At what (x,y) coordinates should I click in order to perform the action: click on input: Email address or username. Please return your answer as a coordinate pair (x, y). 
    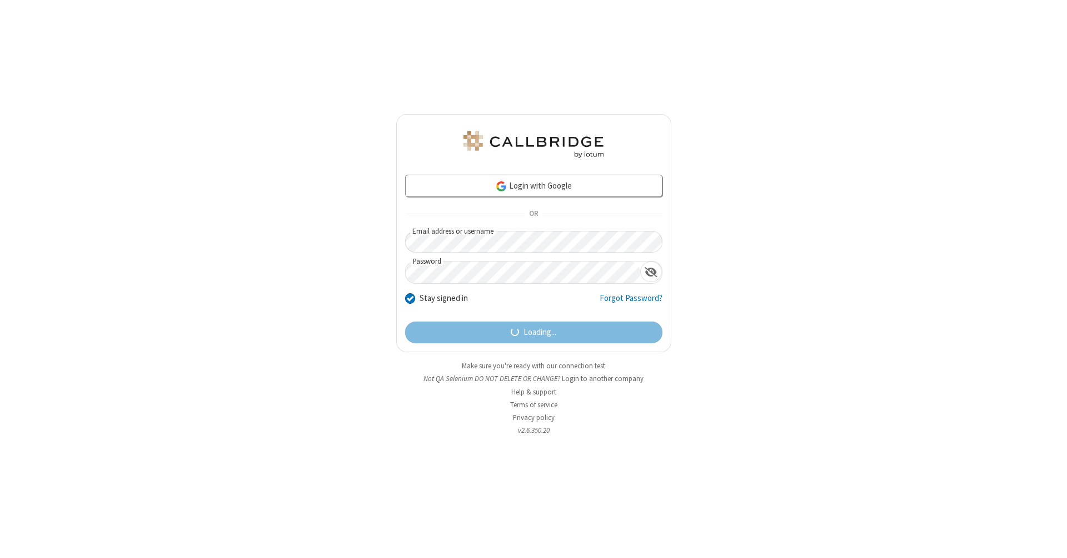
    Looking at the image, I should click on (534, 241).